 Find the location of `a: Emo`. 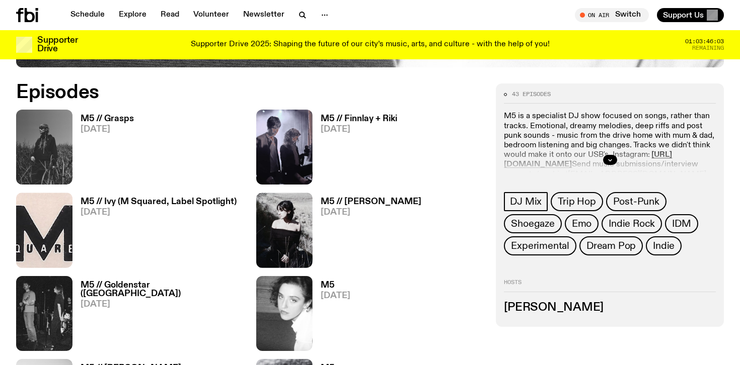

a: Emo is located at coordinates (581, 224).